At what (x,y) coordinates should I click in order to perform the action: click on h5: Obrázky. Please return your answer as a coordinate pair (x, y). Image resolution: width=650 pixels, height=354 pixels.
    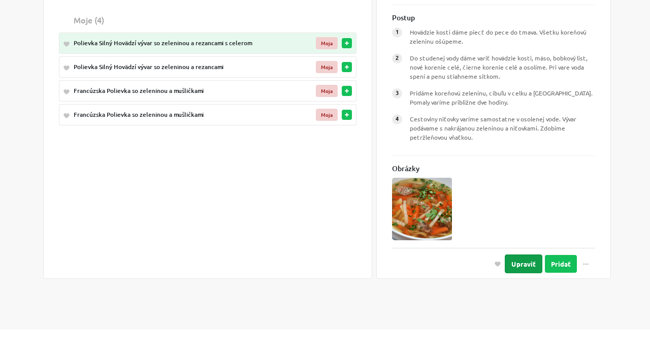
    Looking at the image, I should click on (493, 169).